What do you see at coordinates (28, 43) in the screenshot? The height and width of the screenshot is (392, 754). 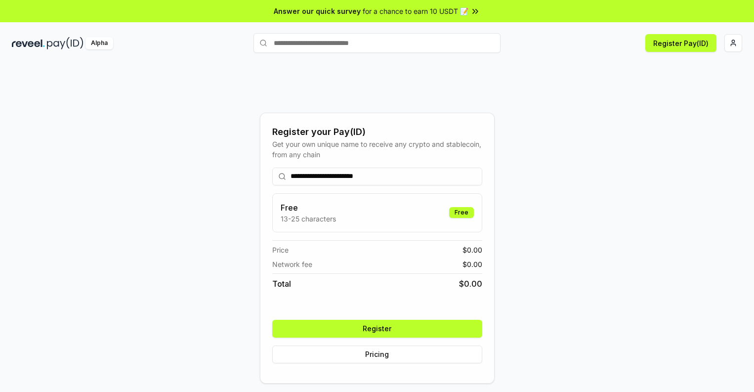 I see `img: reveel_dark` at bounding box center [28, 43].